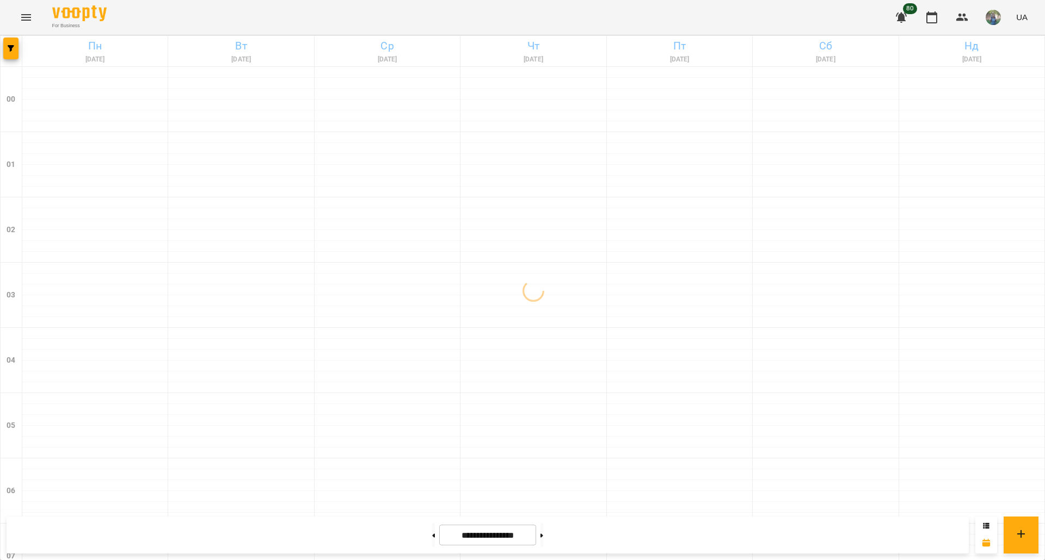 This screenshot has width=1045, height=560. What do you see at coordinates (11, 295) in the screenshot?
I see `h6: 03` at bounding box center [11, 295].